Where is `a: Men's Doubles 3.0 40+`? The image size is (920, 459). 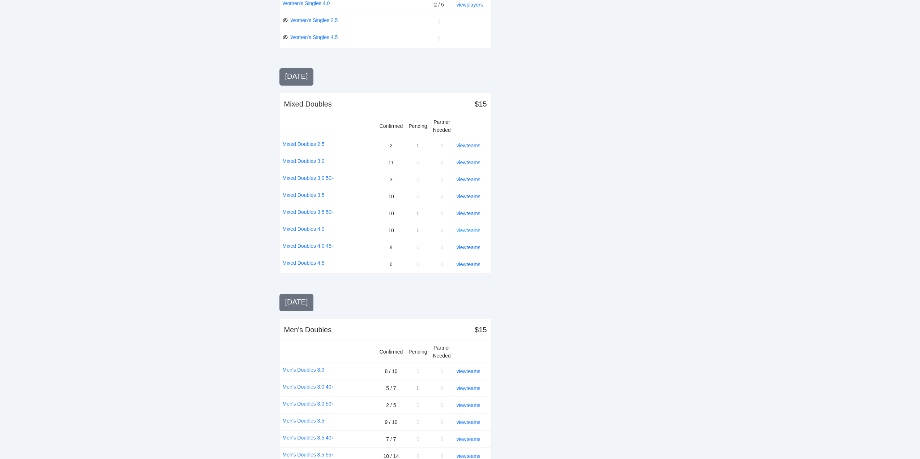 a: Men's Doubles 3.0 40+ is located at coordinates (308, 387).